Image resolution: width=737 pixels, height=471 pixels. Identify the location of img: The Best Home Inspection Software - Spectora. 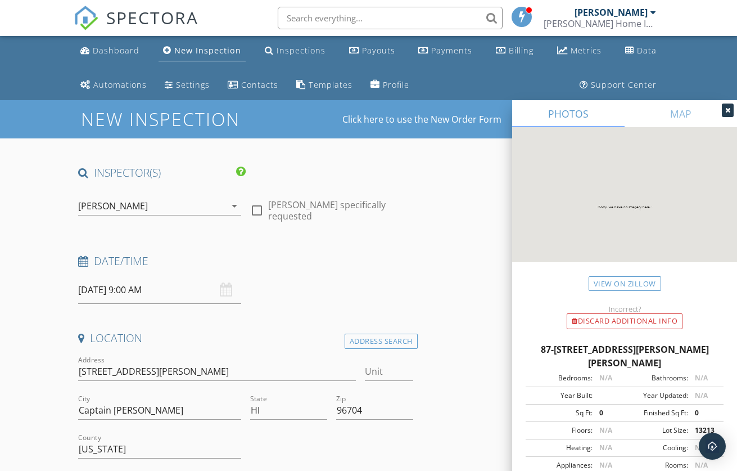
(86, 18).